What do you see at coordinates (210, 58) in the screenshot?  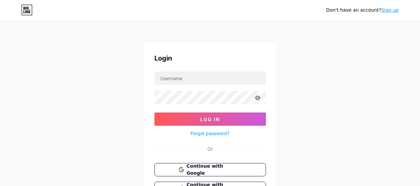 I see `div: Login` at bounding box center [210, 58].